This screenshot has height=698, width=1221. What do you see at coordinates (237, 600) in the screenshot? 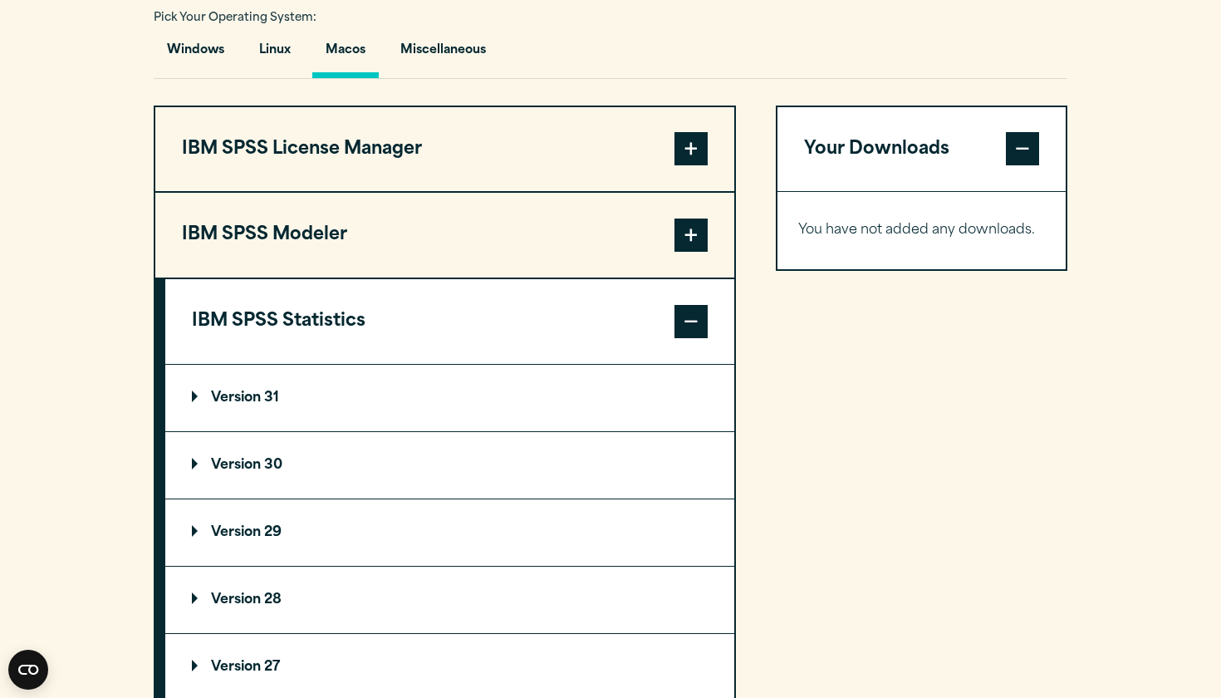
I see `p: Version 28` at bounding box center [237, 600].